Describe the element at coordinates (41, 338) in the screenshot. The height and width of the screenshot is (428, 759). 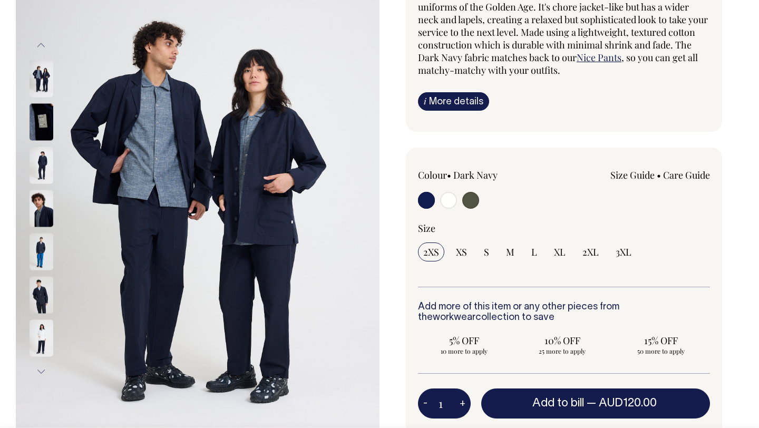
I see `img: off-white` at that location.